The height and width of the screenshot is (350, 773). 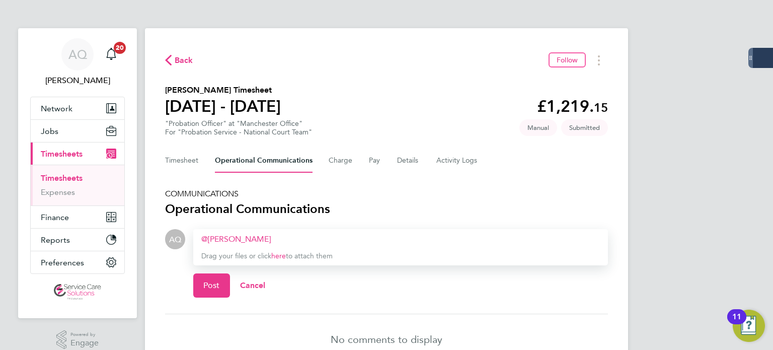 What do you see at coordinates (239, 128) in the screenshot?
I see `div: "Probation Officer" at "Manchester Office"` at bounding box center [239, 128].